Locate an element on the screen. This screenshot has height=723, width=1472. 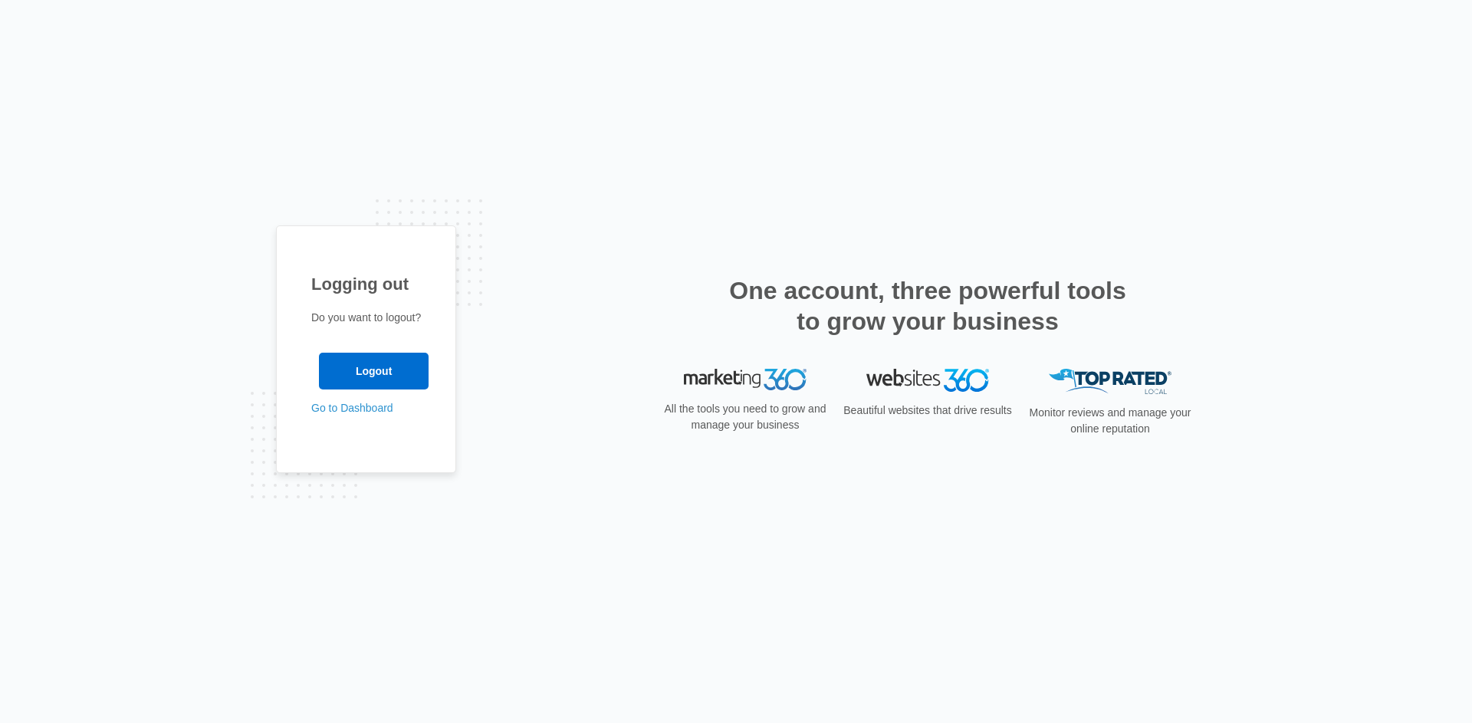
img: Websites 360 is located at coordinates (927, 379).